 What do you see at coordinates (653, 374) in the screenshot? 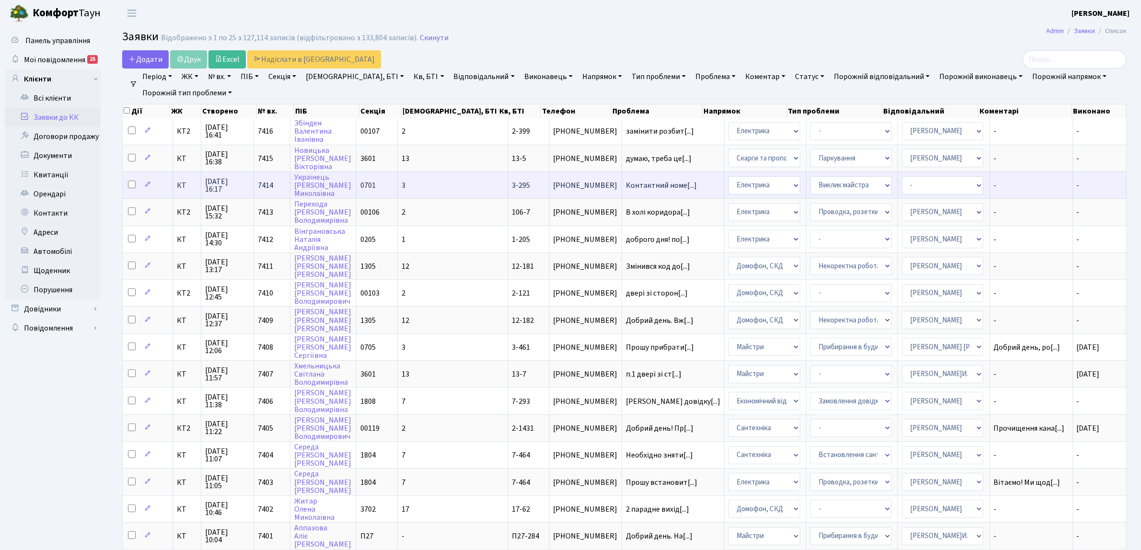
I see `span: п.1 двері зі ст[...]` at bounding box center [653, 374].